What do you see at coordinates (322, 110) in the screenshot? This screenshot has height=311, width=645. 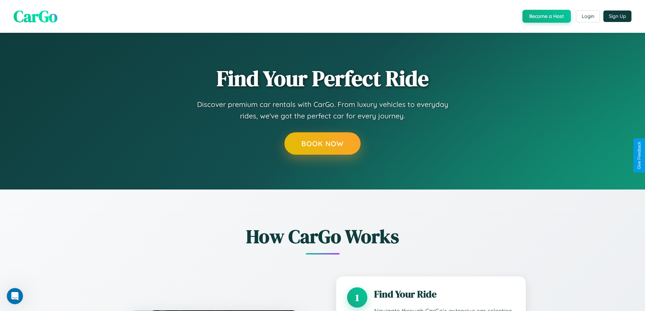 I see `p: Discover premium car rentals with CarGo. From luxury vehicles to everyday rides, we've got the pe...` at bounding box center [322, 110].